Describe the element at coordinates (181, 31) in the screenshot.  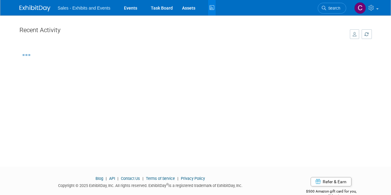
I see `div: Recent Activity` at that location.